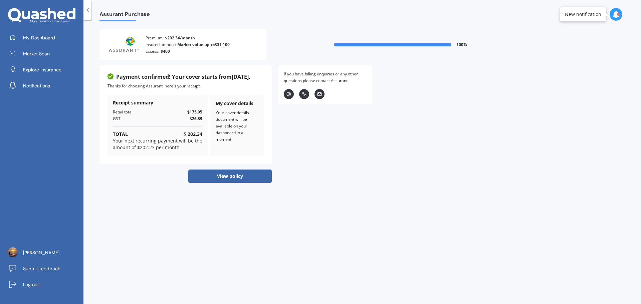  What do you see at coordinates (44, 54) in the screenshot?
I see `a: Market Scan` at bounding box center [44, 54].